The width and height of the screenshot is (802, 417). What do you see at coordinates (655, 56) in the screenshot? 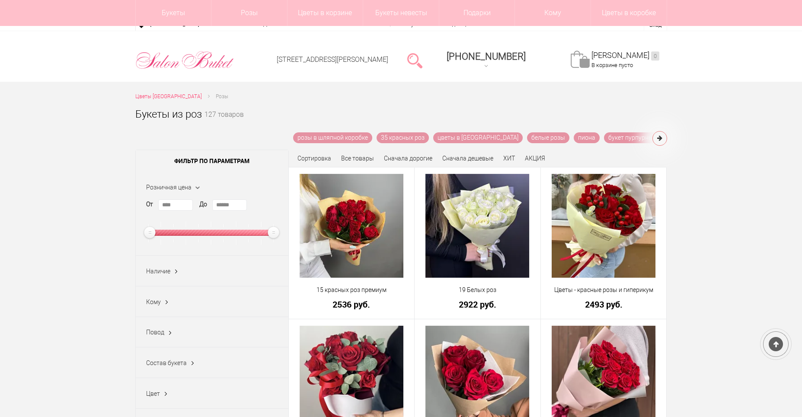
I see `ins: 0` at bounding box center [655, 56].